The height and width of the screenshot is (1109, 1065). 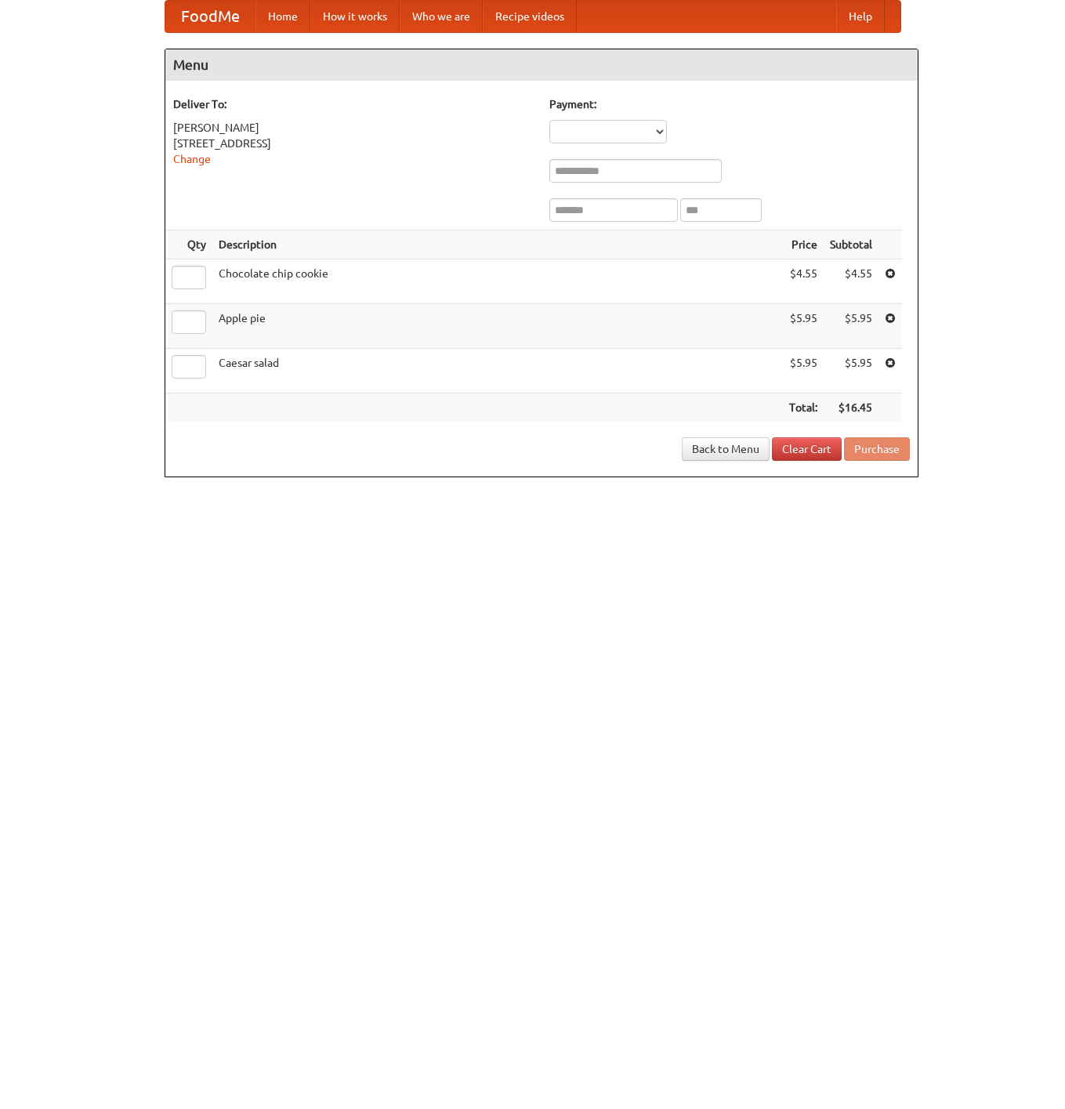 I want to click on th: Total:, so click(x=803, y=407).